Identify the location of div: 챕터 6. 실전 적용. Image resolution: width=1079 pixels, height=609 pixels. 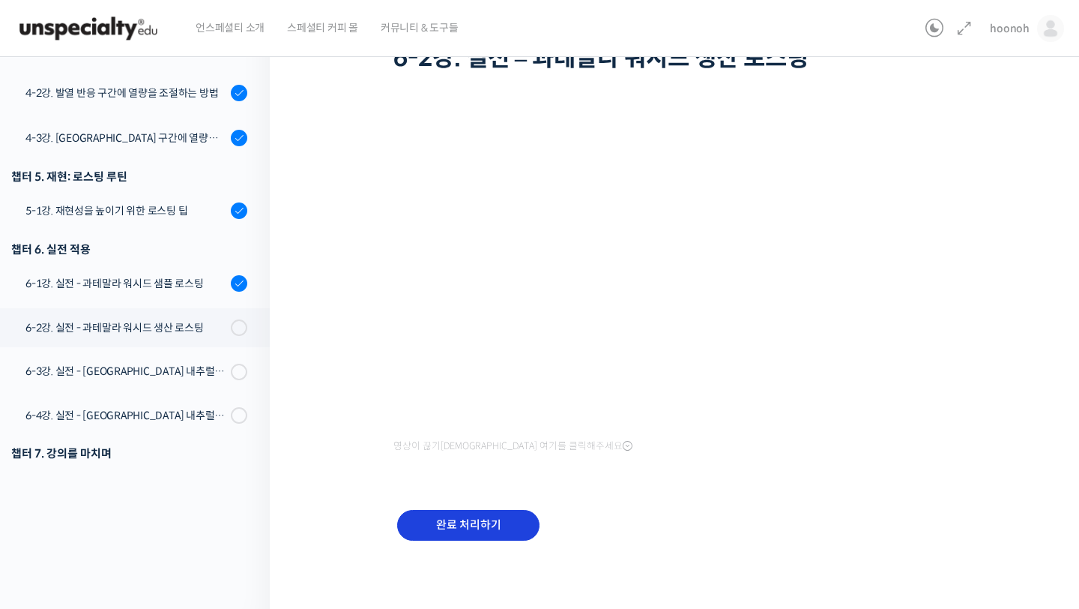
(129, 249).